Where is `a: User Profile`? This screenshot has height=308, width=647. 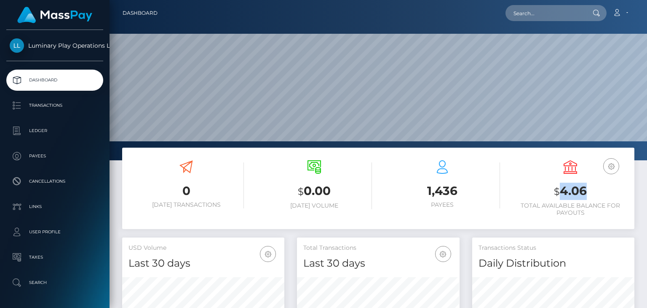 a: User Profile is located at coordinates (55, 232).